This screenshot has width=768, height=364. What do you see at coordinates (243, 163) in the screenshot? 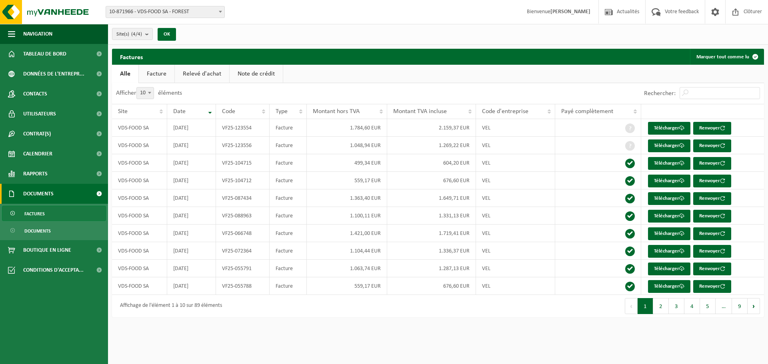
I see `td: VF25-104715` at bounding box center [243, 163].